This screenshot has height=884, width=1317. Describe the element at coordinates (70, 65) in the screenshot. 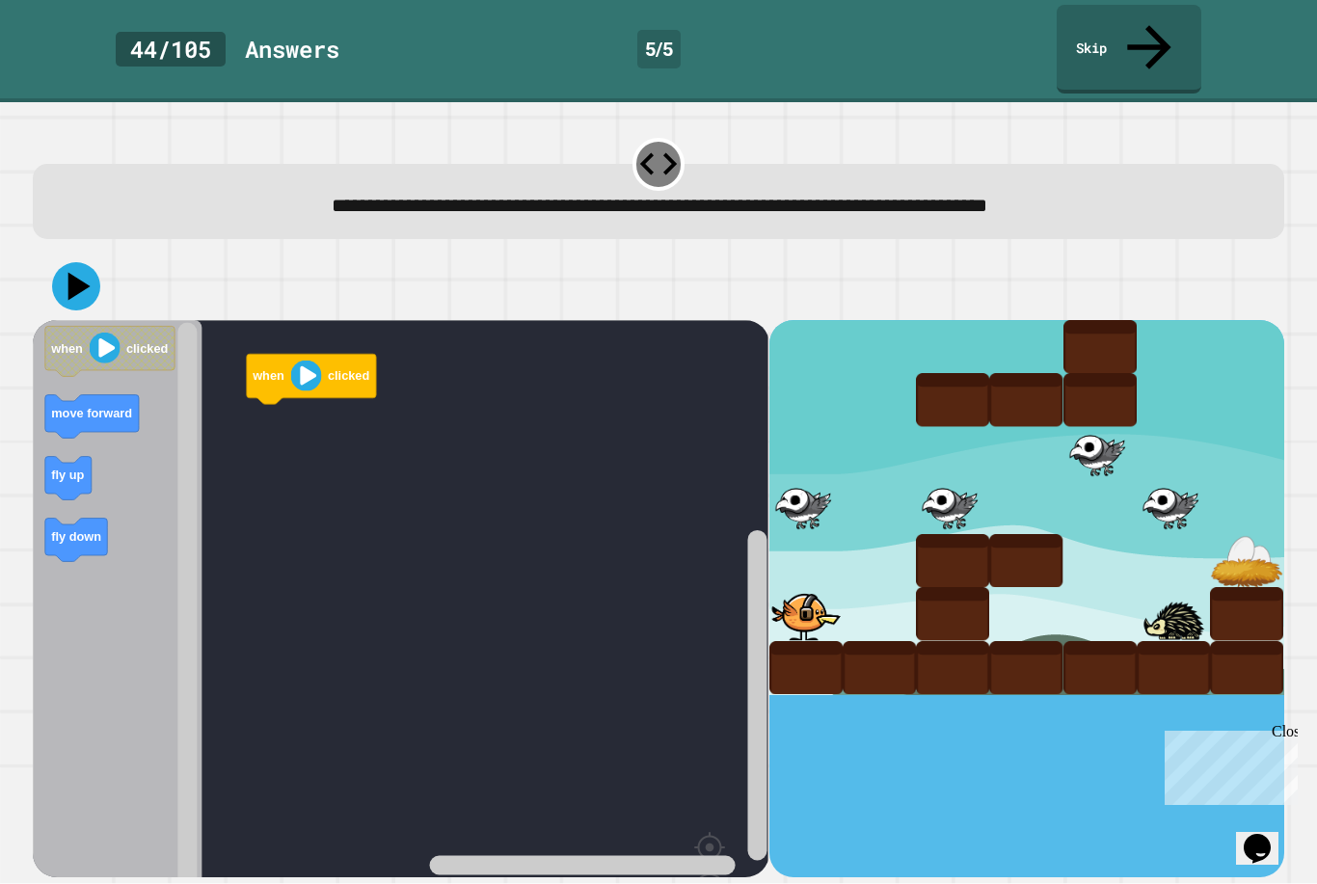

I see `div: Chat with us now!Close` at that location.